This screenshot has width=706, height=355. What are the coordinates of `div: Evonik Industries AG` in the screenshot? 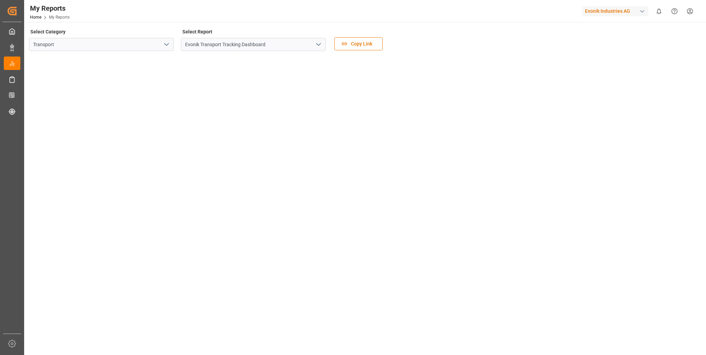 It's located at (615, 11).